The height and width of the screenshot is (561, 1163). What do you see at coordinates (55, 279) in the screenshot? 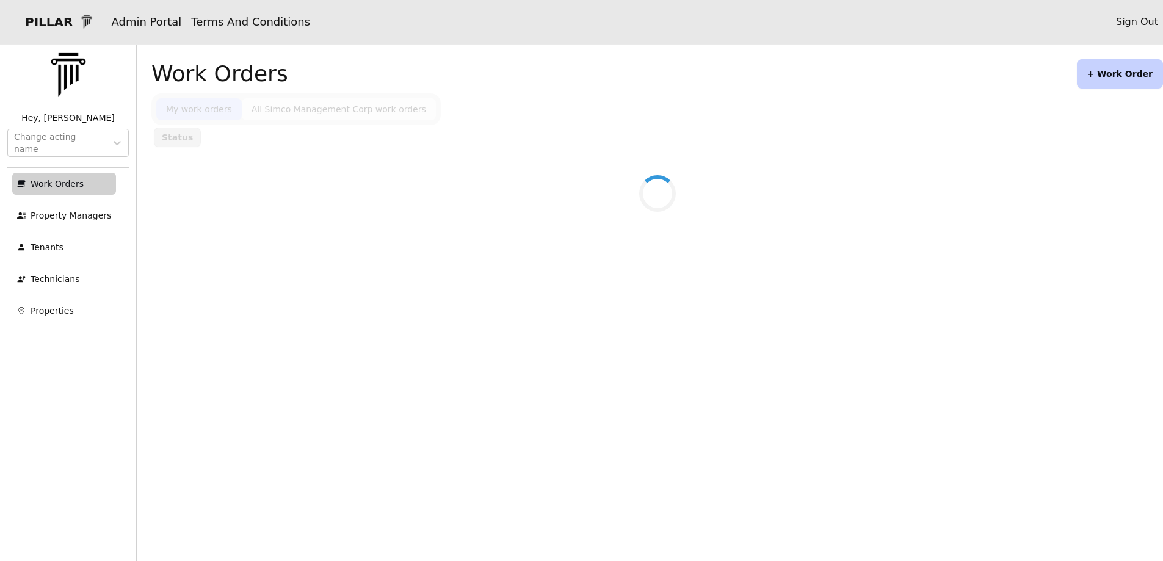
I see `p: Technicians` at bounding box center [55, 279].